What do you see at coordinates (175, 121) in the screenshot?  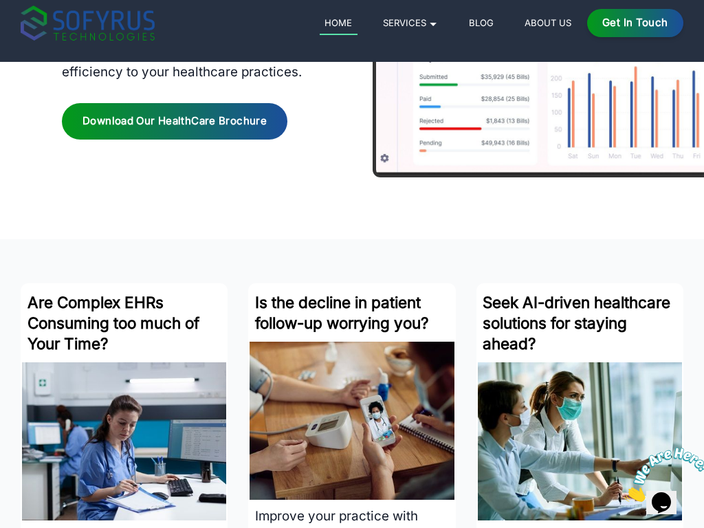 I see `div: Download our HealthCare Brochure` at bounding box center [175, 121].